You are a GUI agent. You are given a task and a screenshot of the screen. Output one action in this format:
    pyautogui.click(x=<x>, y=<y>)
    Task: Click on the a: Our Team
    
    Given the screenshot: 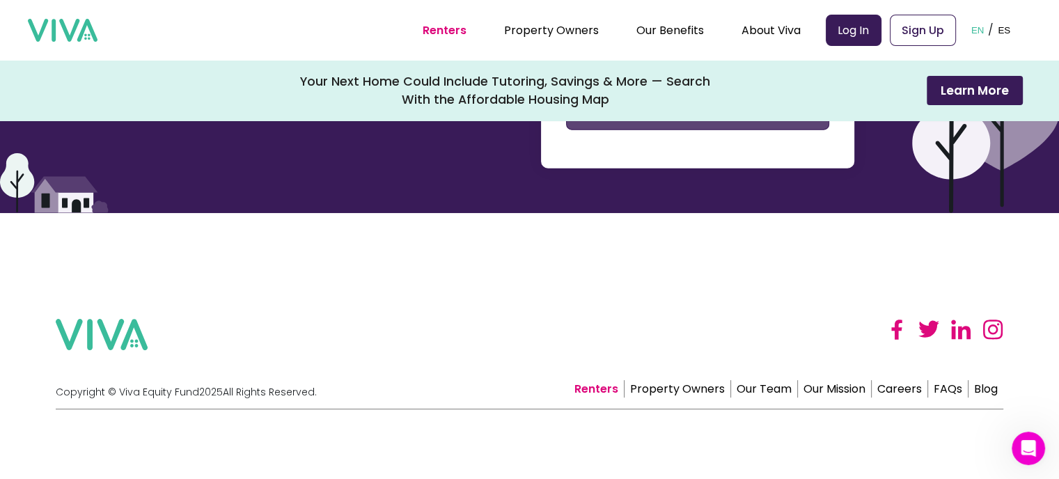 What is the action you would take?
    pyautogui.click(x=765, y=389)
    